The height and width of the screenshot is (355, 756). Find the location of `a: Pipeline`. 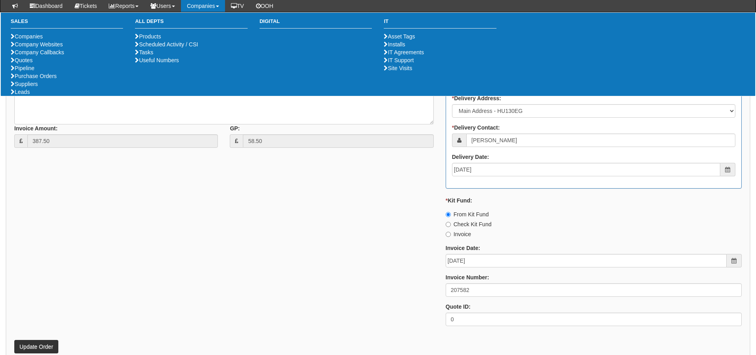

a: Pipeline is located at coordinates (23, 68).